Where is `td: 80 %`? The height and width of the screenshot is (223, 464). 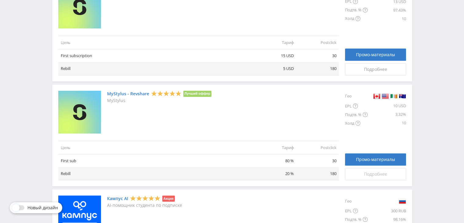
td: 80 % is located at coordinates (275, 160).